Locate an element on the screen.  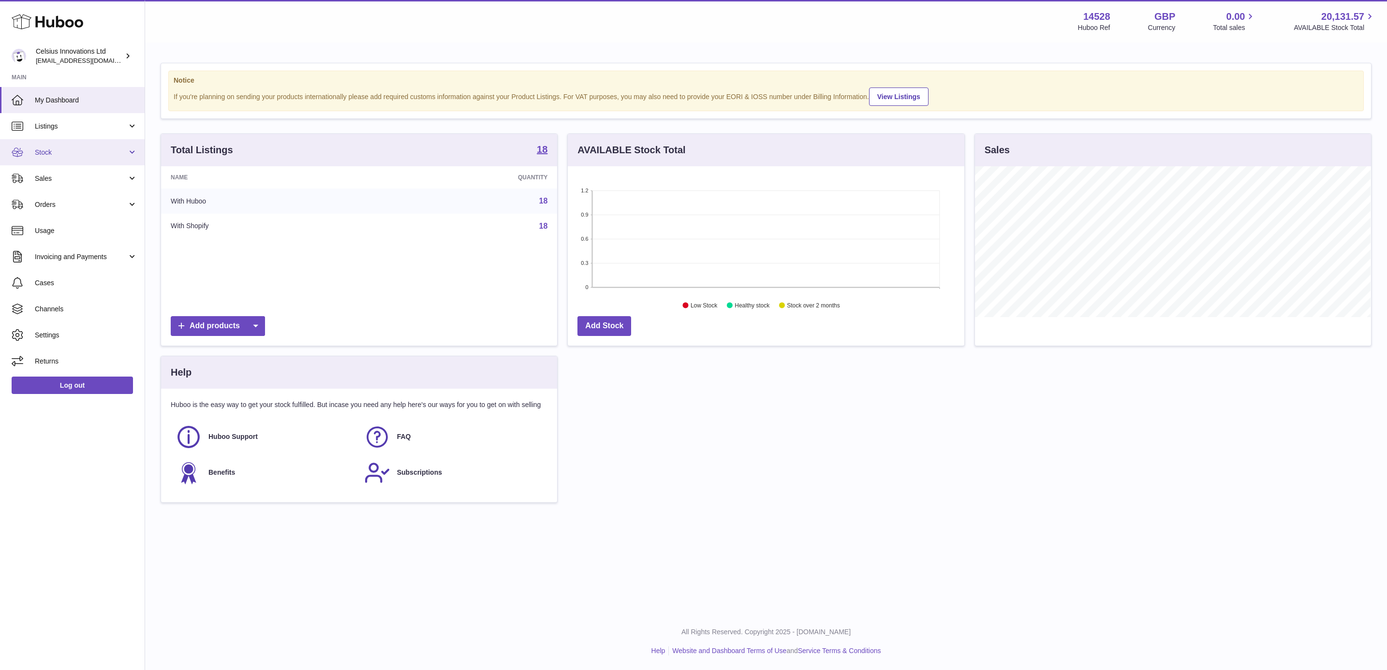
h3: AVAILABLE Stock Total is located at coordinates (631, 150).